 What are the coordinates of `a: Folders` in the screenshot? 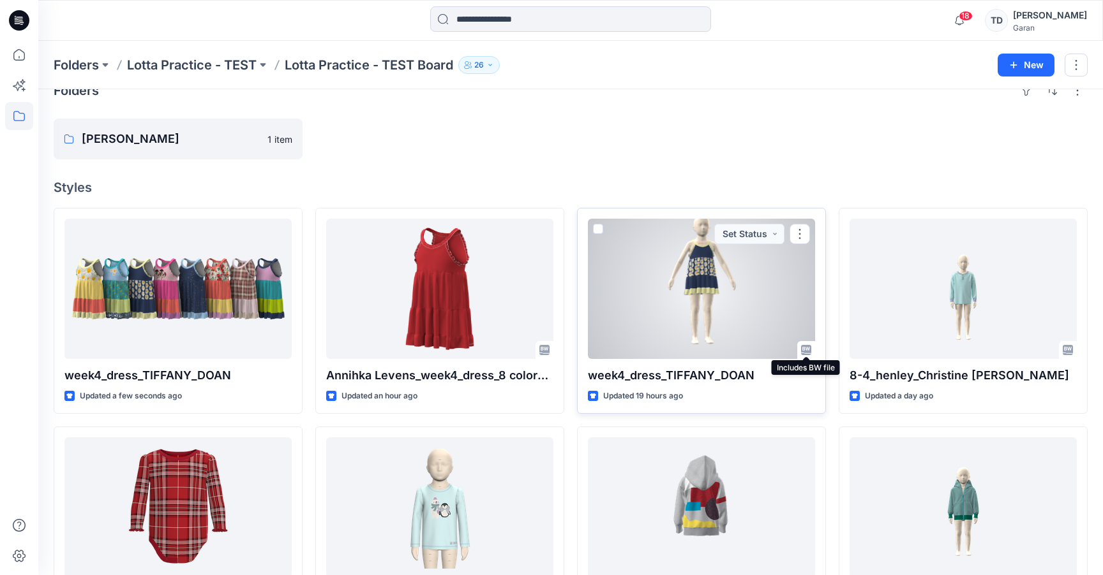 It's located at (76, 65).